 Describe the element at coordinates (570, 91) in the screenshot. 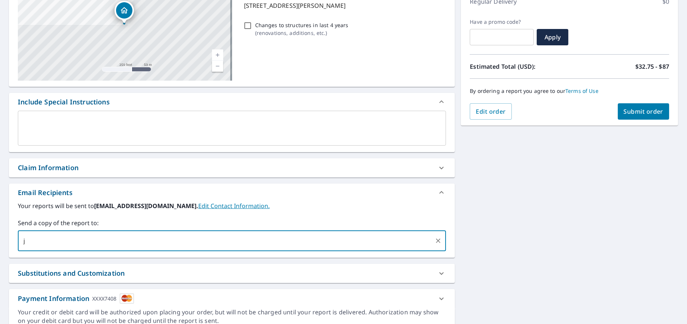

I see `p: By ordering a report you agree to our` at that location.